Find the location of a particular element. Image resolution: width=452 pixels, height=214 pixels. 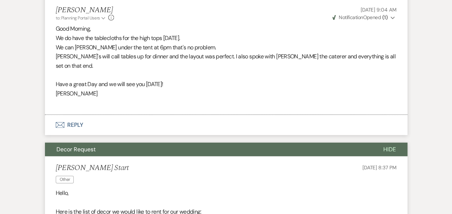

button: NotificationOpened (1) is located at coordinates (364, 17).